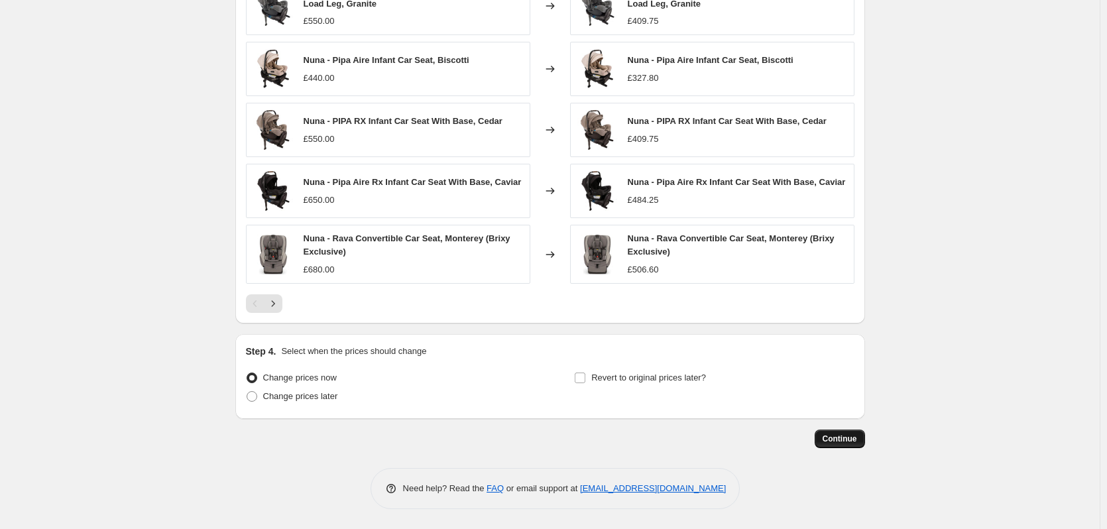 The image size is (1107, 529). Describe the element at coordinates (261, 351) in the screenshot. I see `h2: Step 4.` at that location.